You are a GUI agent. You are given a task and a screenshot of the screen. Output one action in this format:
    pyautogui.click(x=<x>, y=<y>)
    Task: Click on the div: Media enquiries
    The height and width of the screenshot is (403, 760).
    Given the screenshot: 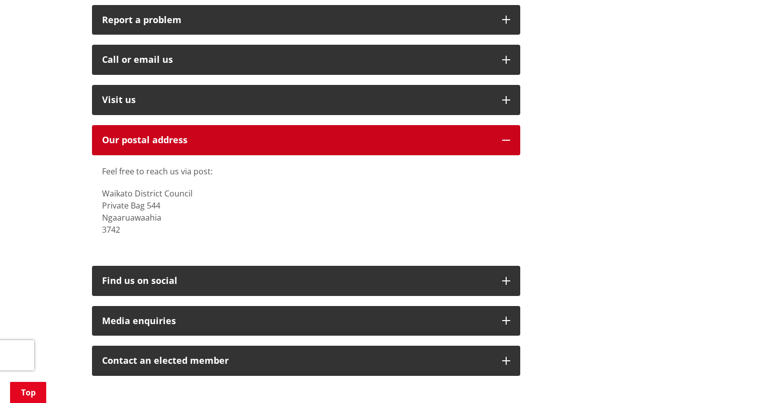 What is the action you would take?
    pyautogui.click(x=297, y=321)
    